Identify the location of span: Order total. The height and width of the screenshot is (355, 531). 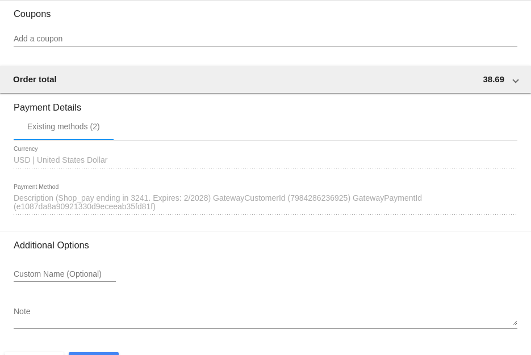
(35, 79).